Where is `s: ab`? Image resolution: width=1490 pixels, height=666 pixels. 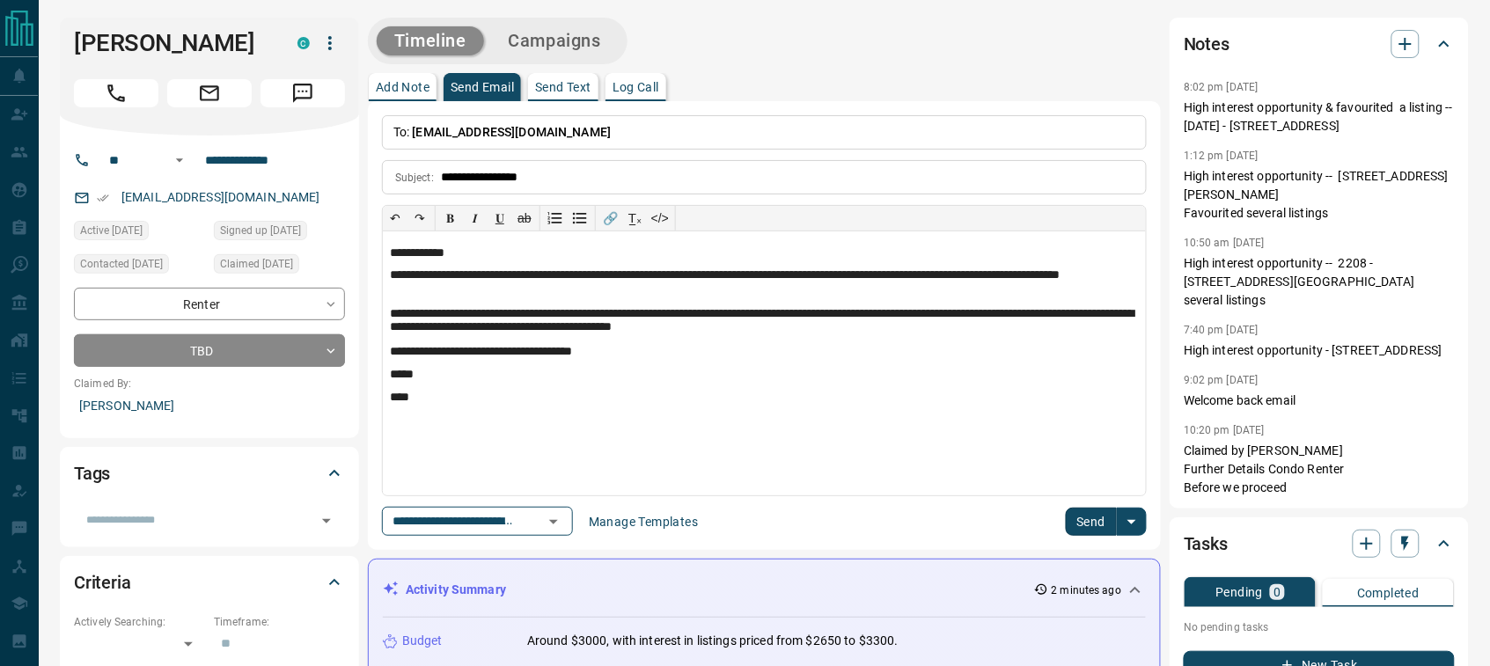 s: ab is located at coordinates (524, 218).